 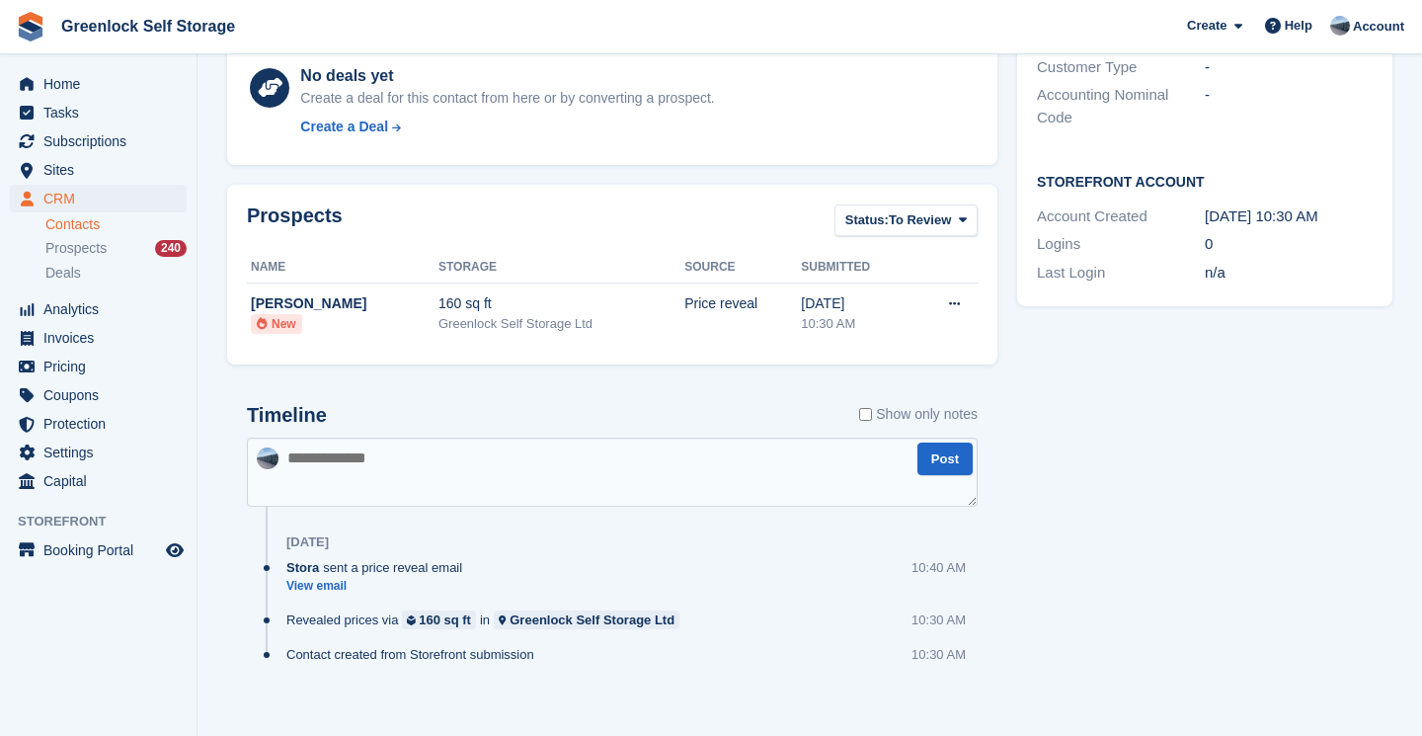 What do you see at coordinates (379, 586) in the screenshot?
I see `a: View email` at bounding box center [379, 586].